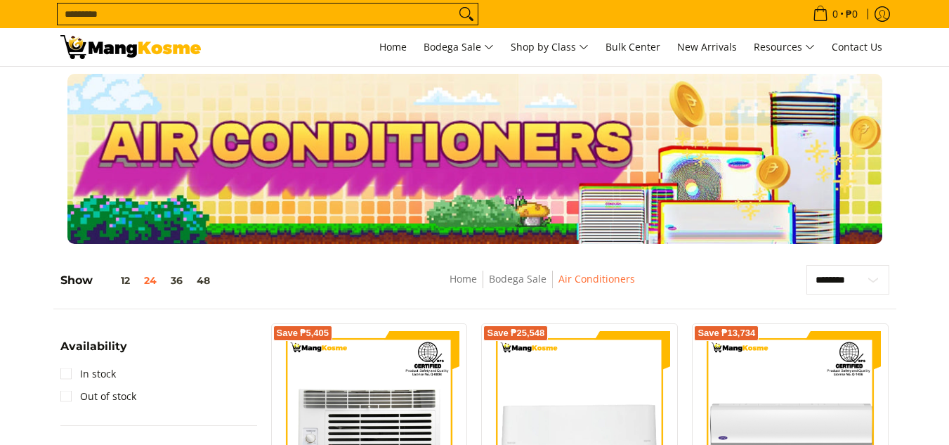  I want to click on span: Shop by Class, so click(550, 47).